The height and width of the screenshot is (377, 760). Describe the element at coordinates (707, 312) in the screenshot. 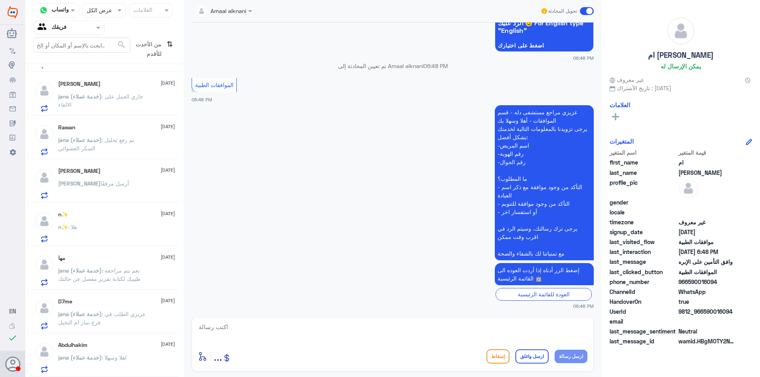

I see `span: 9812_966590016094` at that location.